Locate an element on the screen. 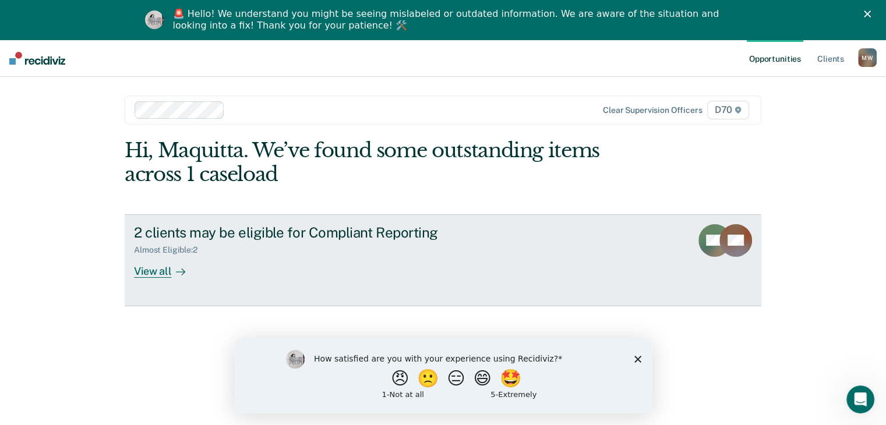  div: M W is located at coordinates (867, 58).